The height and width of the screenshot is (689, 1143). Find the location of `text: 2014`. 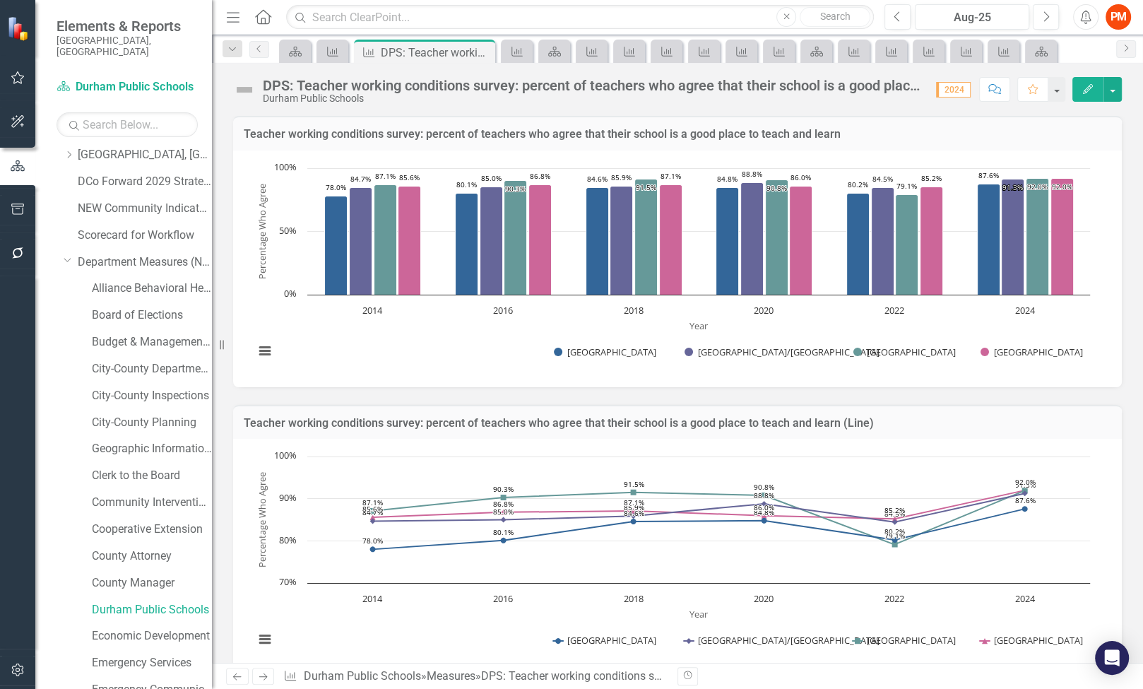

text: 2014 is located at coordinates (372, 310).